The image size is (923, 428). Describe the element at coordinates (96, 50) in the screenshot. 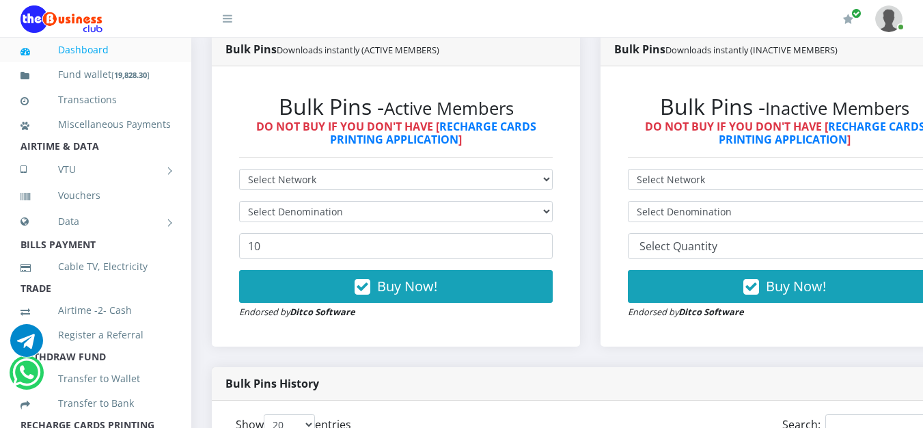

I see `a: Dashboard` at that location.